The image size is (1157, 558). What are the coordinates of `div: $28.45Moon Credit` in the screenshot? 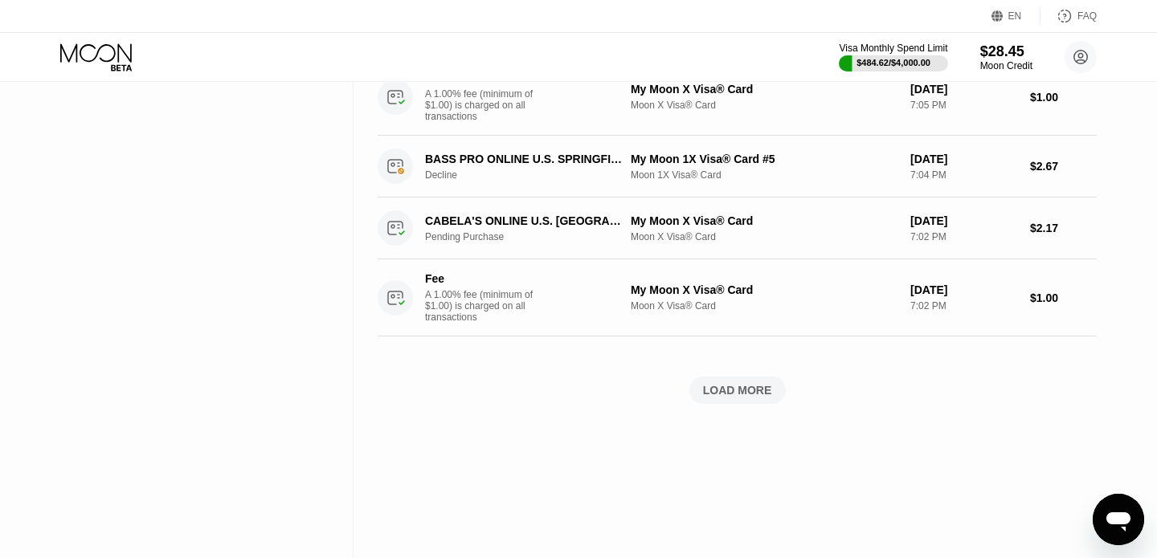 It's located at (1006, 57).